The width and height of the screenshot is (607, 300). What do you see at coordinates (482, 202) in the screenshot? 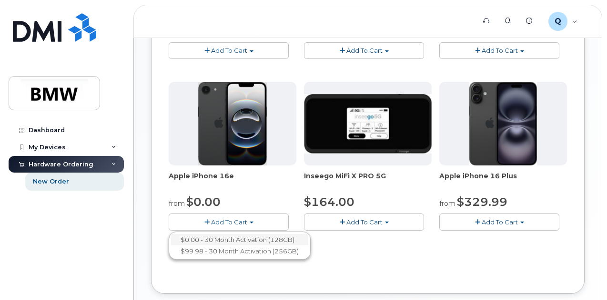
I see `span: $329.99` at bounding box center [482, 202].